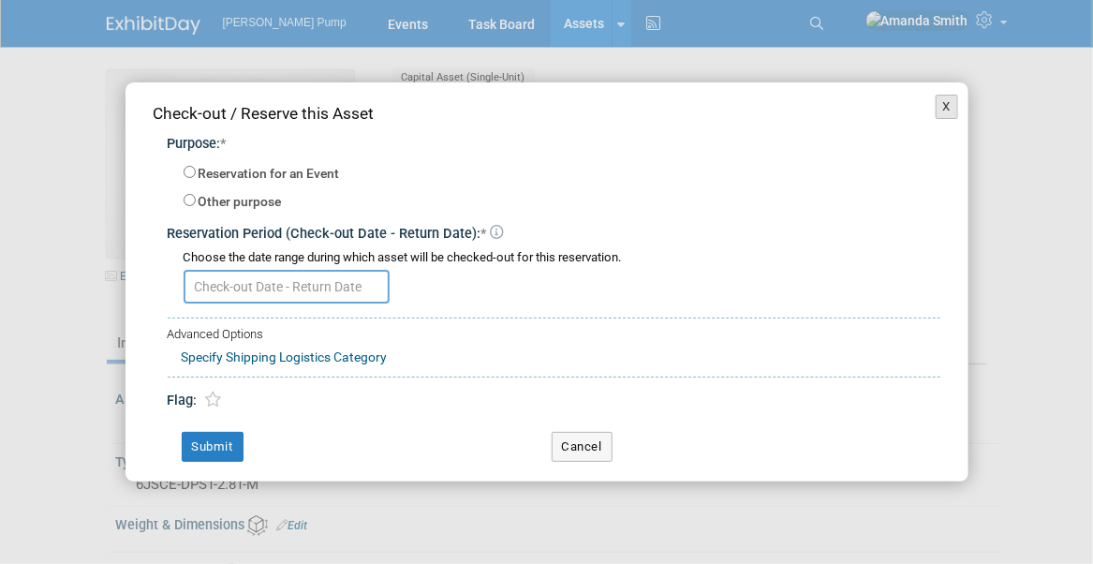  Describe the element at coordinates (264, 113) in the screenshot. I see `span: Check-out / Reserve this Asset` at that location.